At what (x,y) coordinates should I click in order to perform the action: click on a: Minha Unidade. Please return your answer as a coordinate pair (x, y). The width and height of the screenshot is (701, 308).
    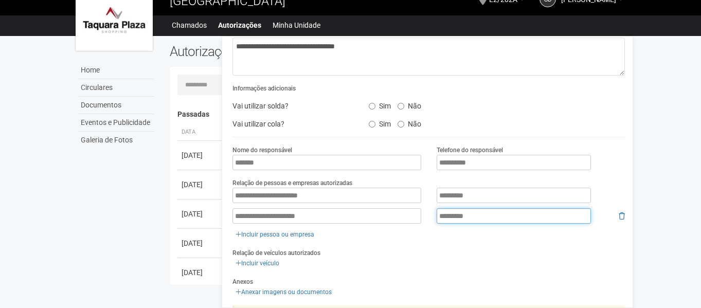
    Looking at the image, I should click on (296, 25).